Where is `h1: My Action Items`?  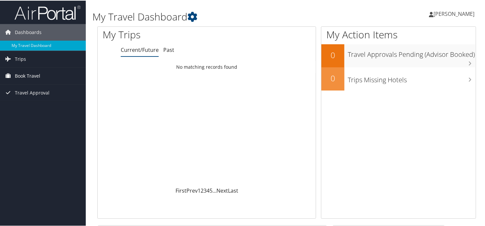
h1: My Action Items is located at coordinates (399, 34).